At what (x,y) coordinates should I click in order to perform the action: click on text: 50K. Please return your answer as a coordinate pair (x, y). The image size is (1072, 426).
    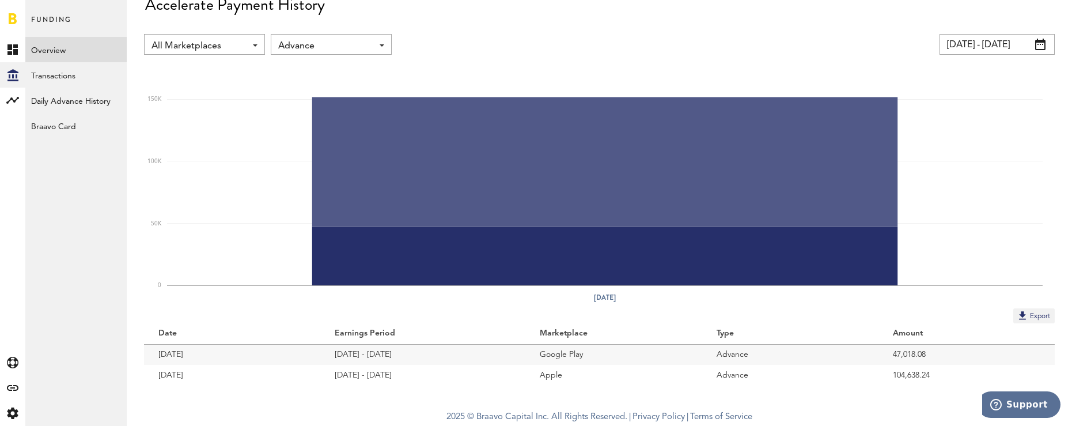
    Looking at the image, I should click on (156, 223).